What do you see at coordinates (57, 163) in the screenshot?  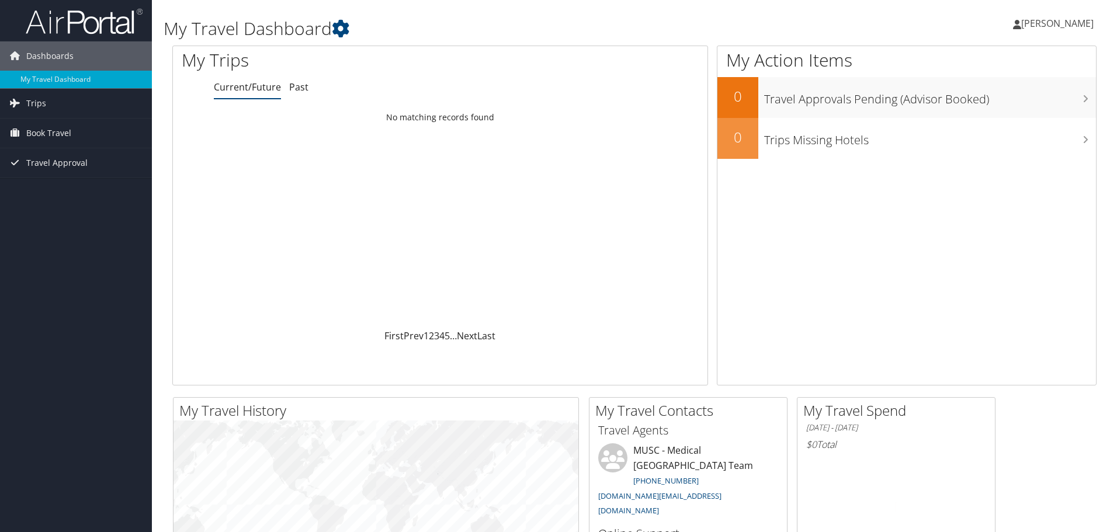 I see `span: Travel Approval` at bounding box center [57, 163].